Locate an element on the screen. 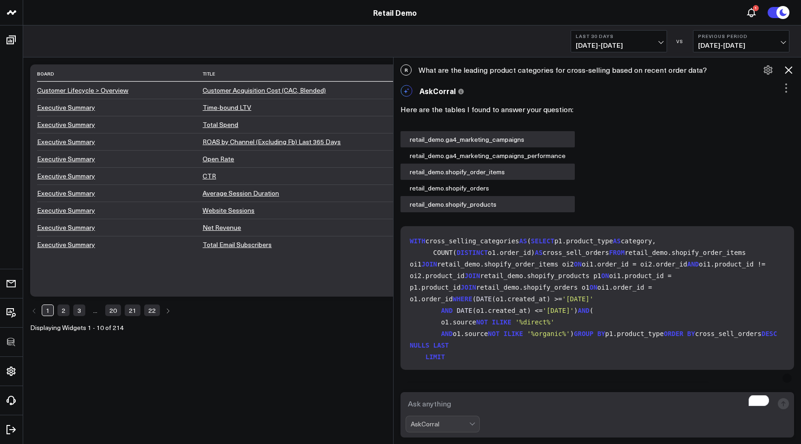 Image resolution: width=801 pixels, height=444 pixels. a: Next page is located at coordinates (167, 310).